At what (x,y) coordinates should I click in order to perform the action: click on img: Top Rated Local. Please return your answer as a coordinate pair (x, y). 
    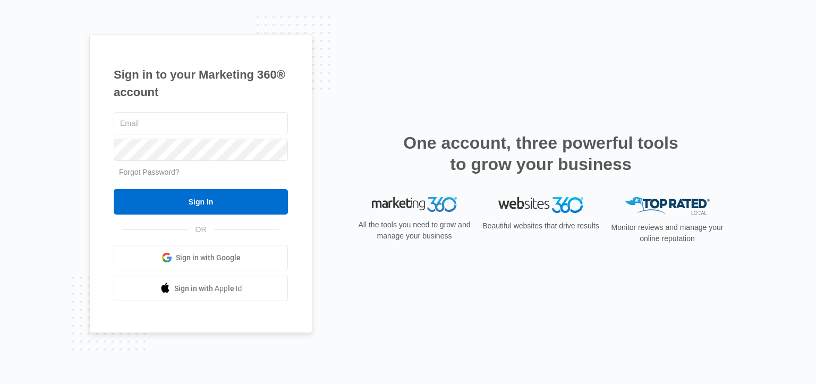
    Looking at the image, I should click on (668, 206).